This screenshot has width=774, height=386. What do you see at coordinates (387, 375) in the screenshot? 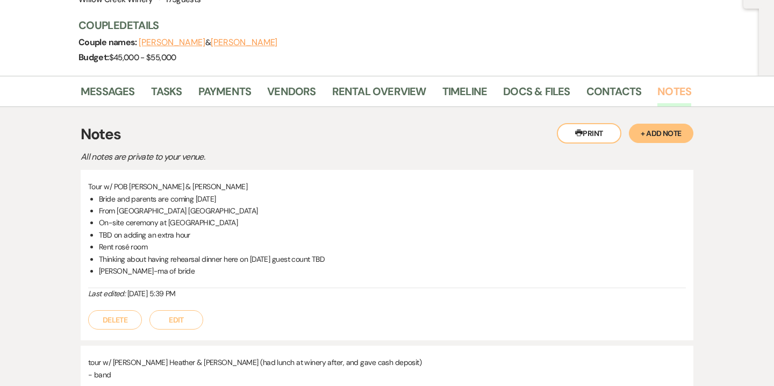
I see `p: - band` at bounding box center [387, 375].